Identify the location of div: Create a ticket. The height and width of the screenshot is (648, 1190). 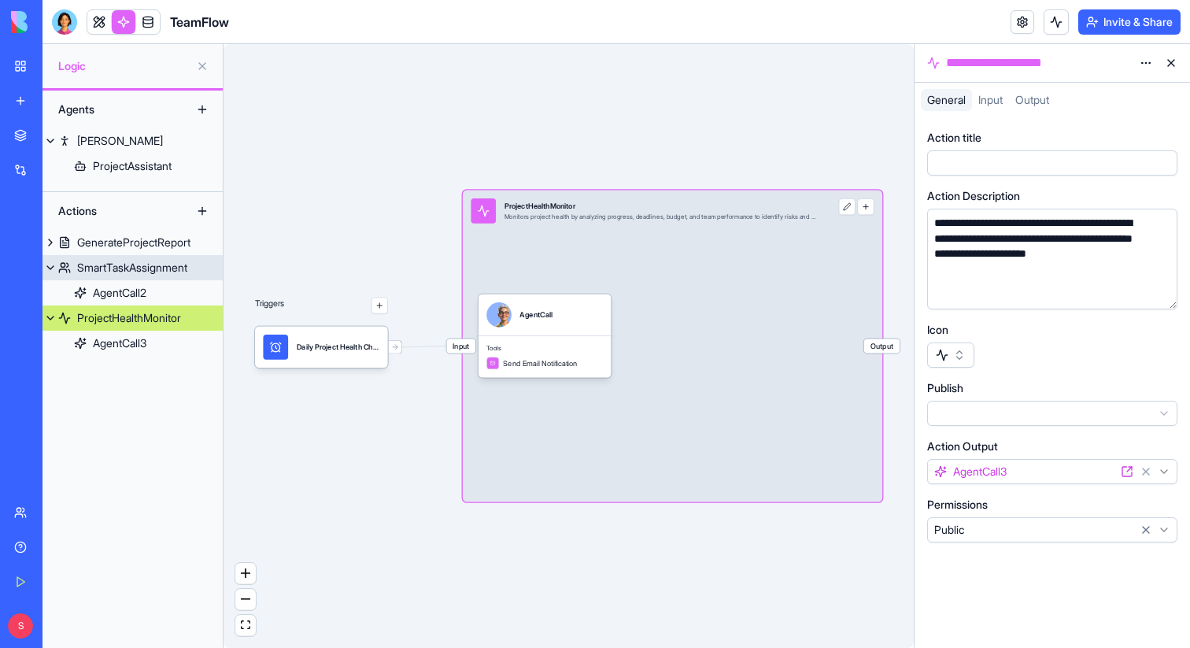
(157, 301).